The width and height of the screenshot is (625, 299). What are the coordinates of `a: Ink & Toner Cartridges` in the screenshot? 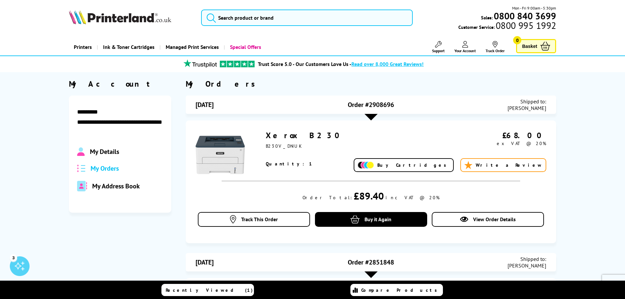 It's located at (128, 47).